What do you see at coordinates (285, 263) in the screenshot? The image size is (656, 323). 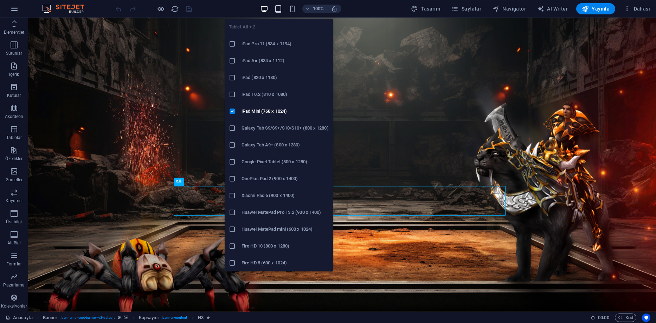 I see `h6: Fire HD 8 (600 x 1024)` at bounding box center [285, 263].